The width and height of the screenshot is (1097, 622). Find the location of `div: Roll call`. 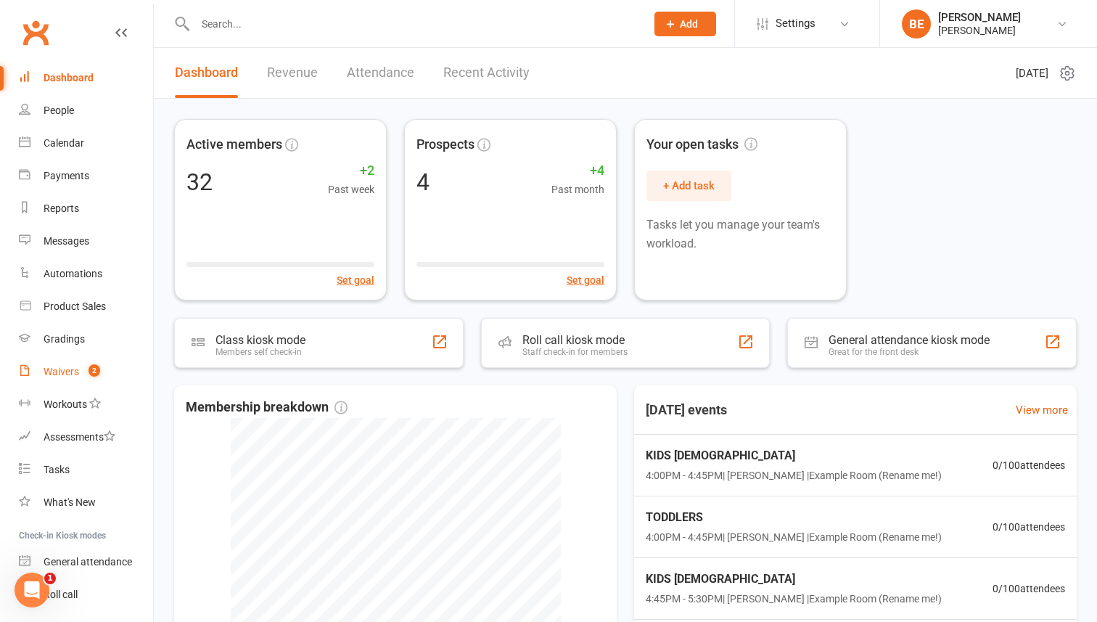

div: Roll call is located at coordinates (60, 594).